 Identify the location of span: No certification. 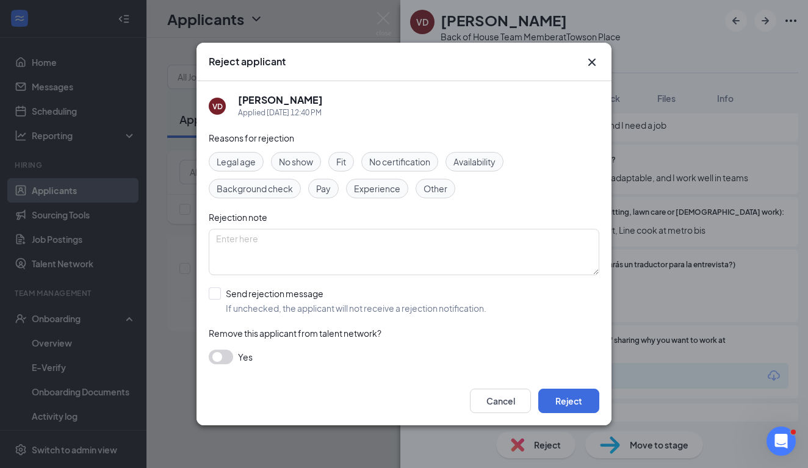
(400, 162).